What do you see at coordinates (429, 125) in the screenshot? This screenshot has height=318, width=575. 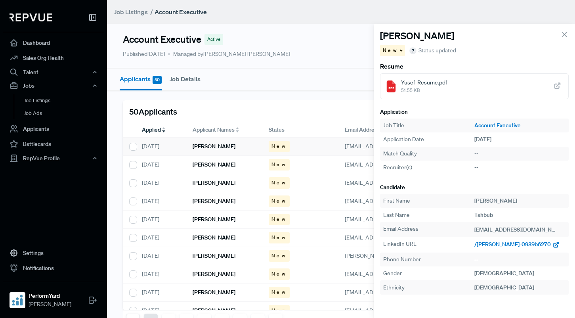 I see `div: Job Title` at bounding box center [429, 125].